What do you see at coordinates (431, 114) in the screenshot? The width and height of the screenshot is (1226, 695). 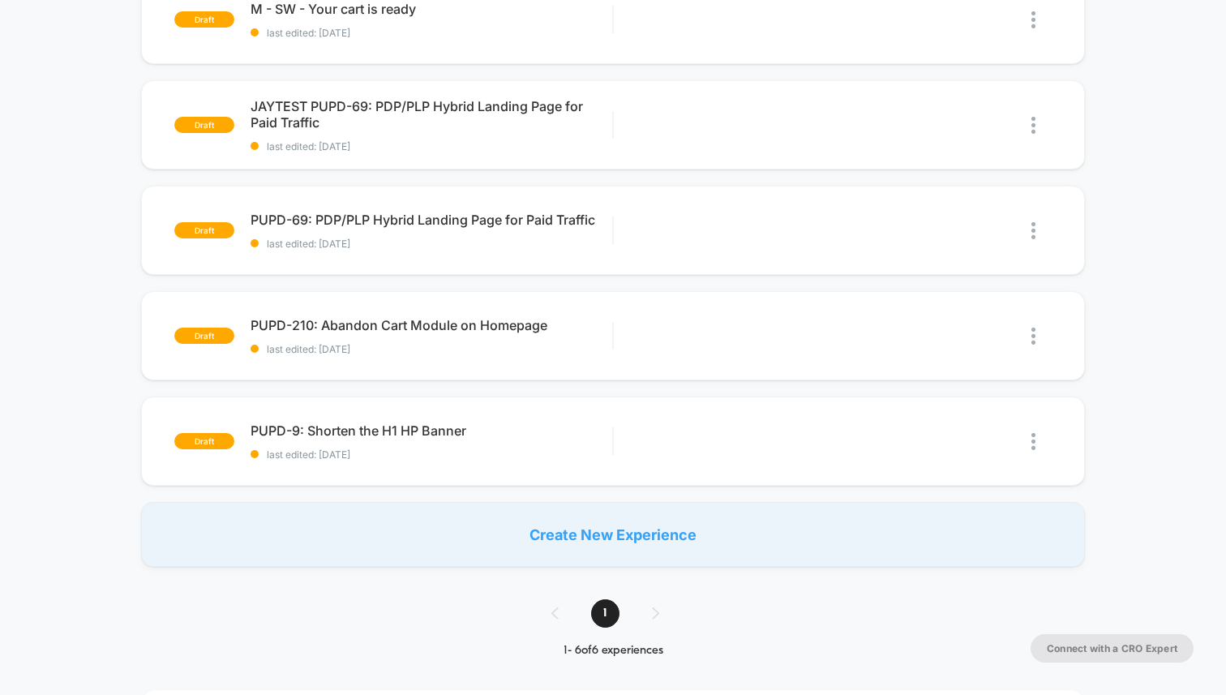 I see `span: JAYTEST PUPD-69: PDP/PLP Hybrid Landing Page for Paid Traffic` at bounding box center [431, 114].